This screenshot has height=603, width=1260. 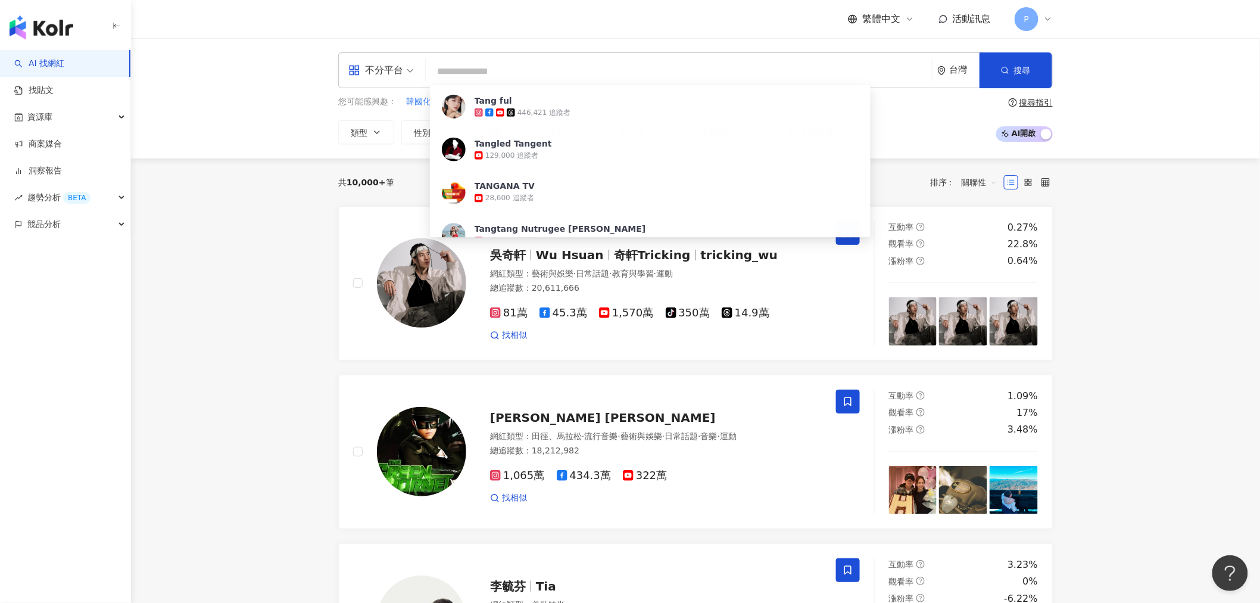 I want to click on span: 流行音樂, so click(x=601, y=436).